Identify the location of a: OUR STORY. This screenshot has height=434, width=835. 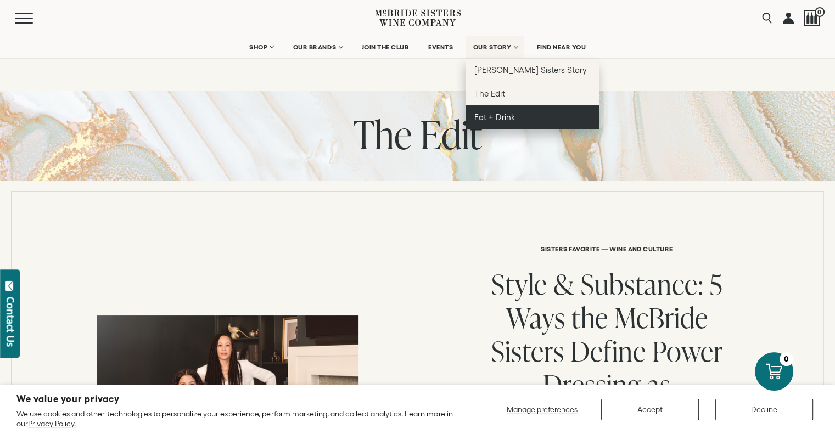
(494, 47).